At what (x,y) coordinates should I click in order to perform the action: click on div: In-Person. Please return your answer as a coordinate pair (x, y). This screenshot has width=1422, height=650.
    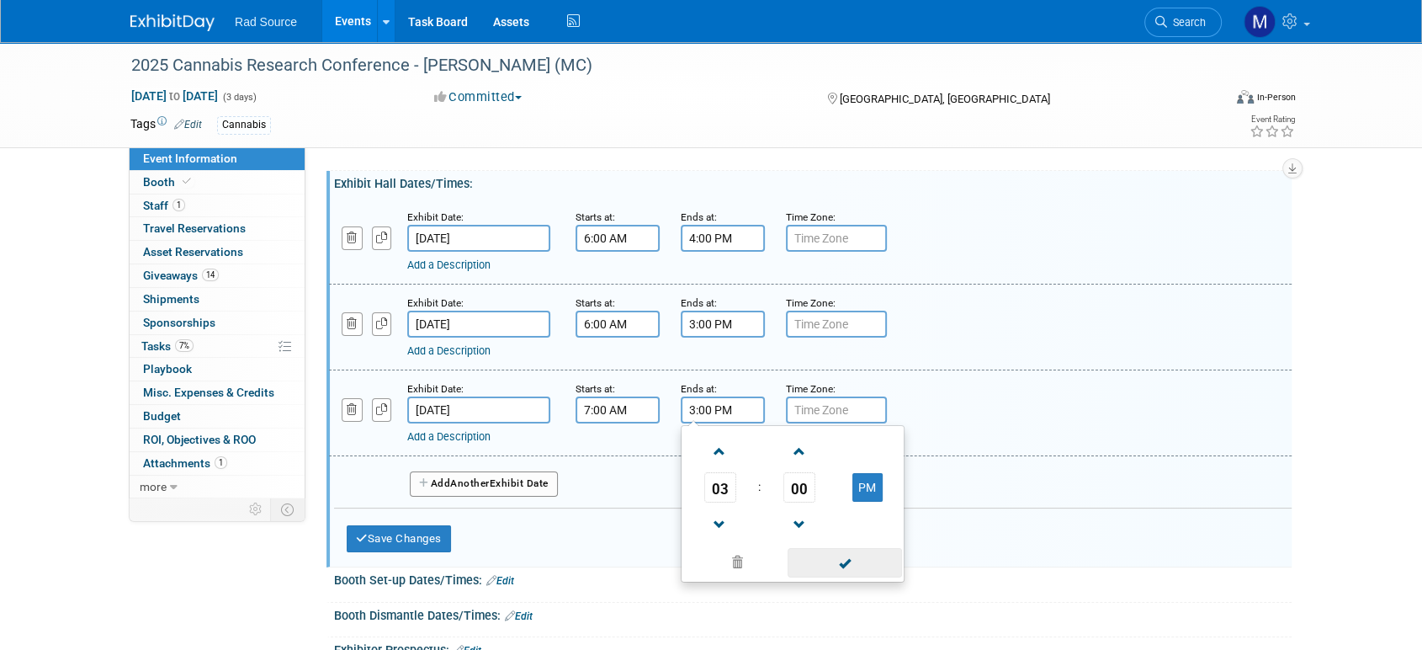
    Looking at the image, I should click on (1276, 97).